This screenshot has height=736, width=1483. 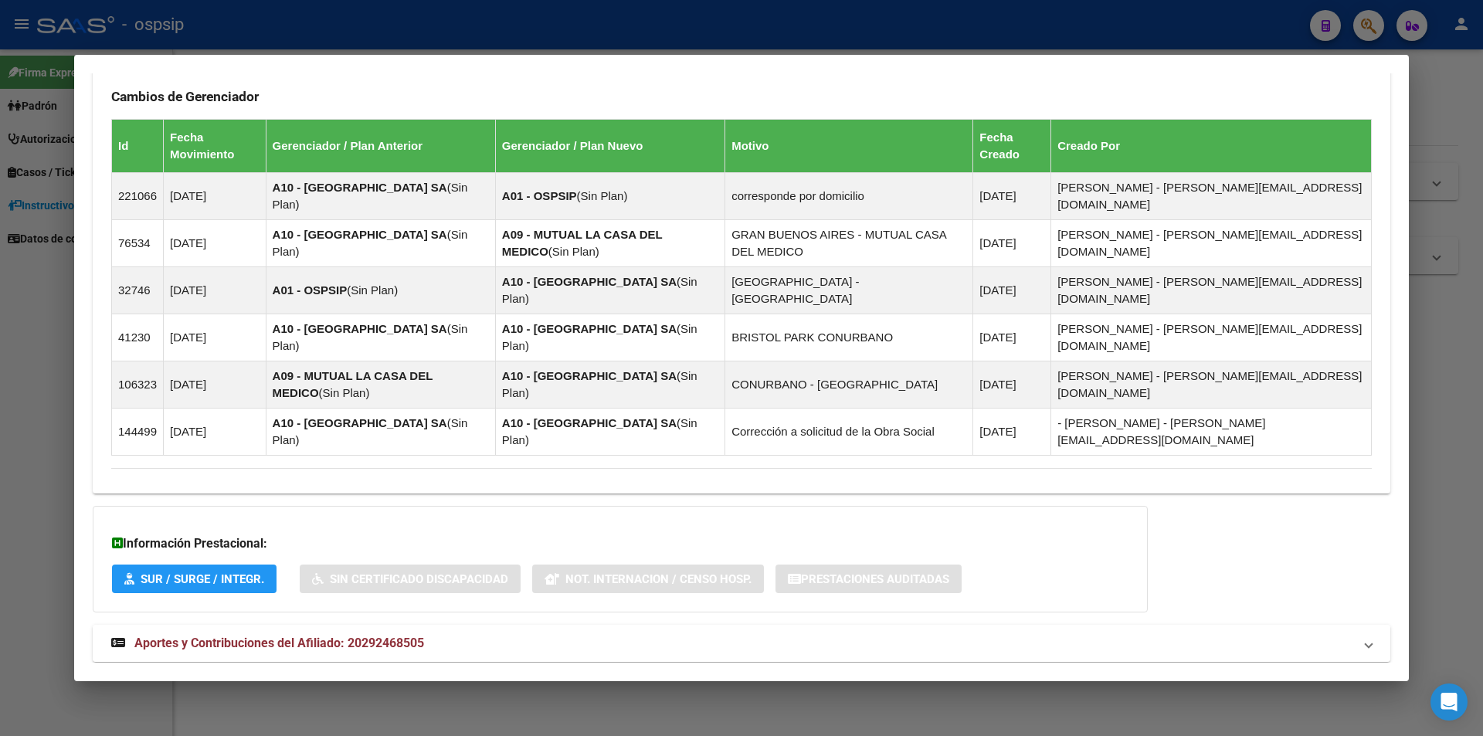 I want to click on th: Motivo, so click(x=849, y=145).